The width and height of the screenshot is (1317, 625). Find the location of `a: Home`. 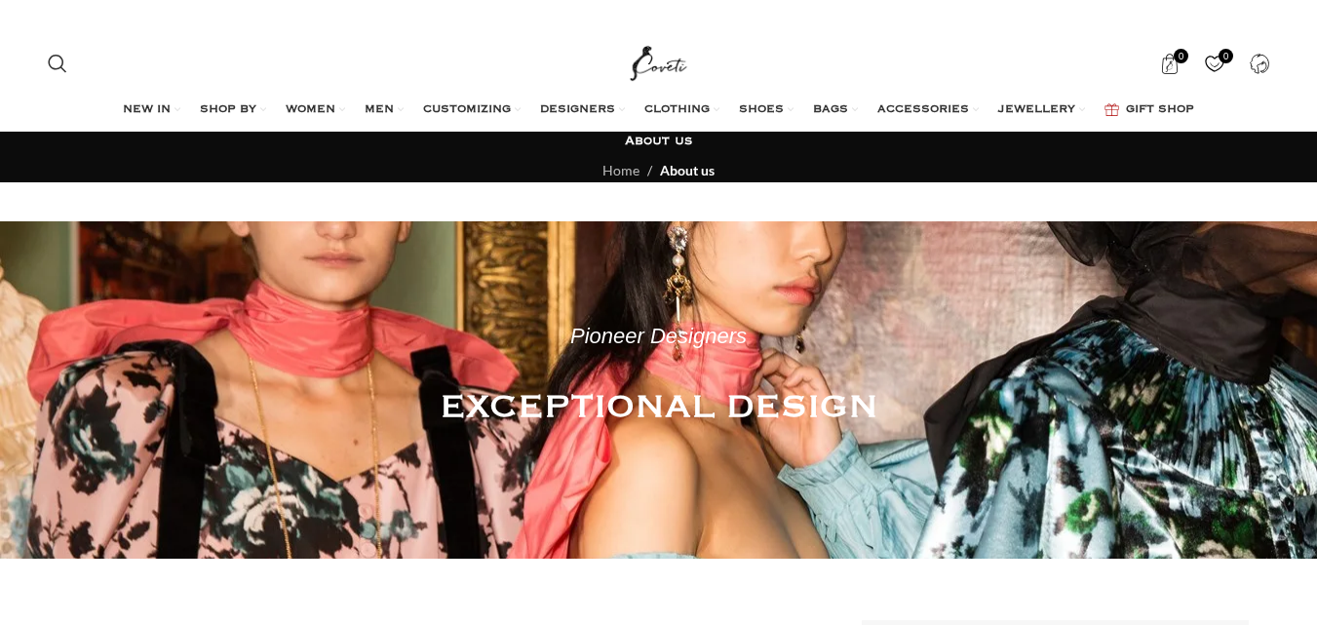

a: Home is located at coordinates (621, 170).